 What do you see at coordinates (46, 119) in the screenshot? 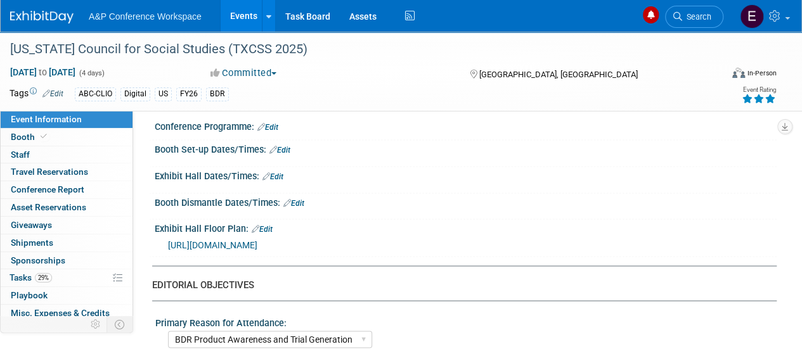
I see `span: Event Information` at bounding box center [46, 119].